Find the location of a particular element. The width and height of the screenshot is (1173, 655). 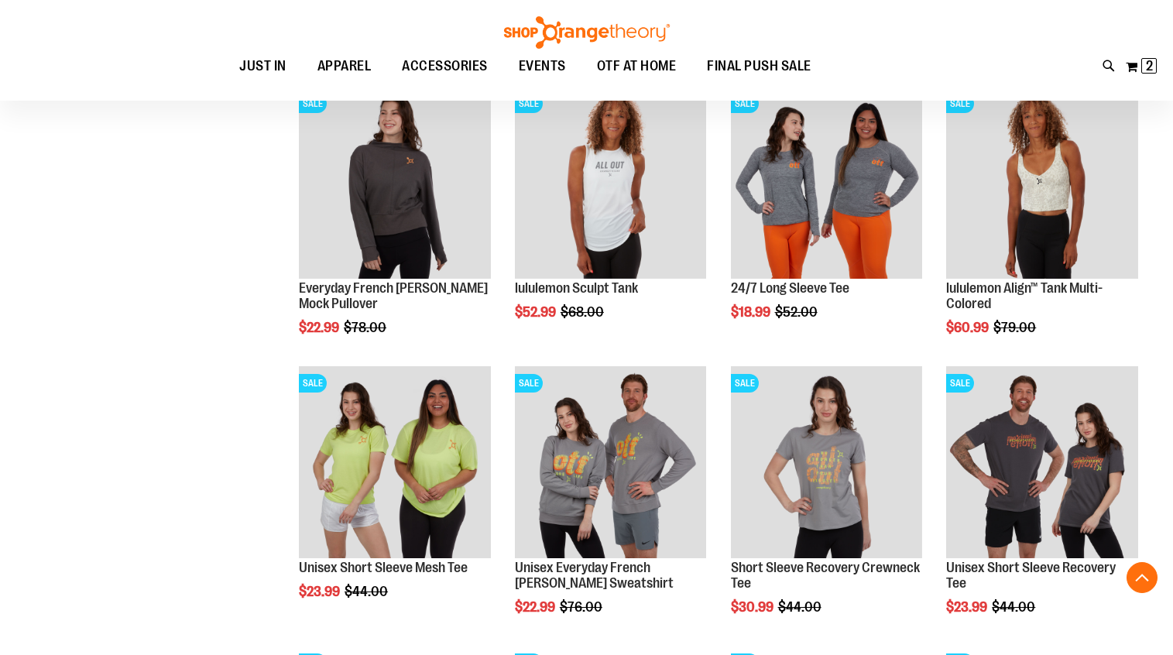

a: ACCESSORIES is located at coordinates (445, 67).